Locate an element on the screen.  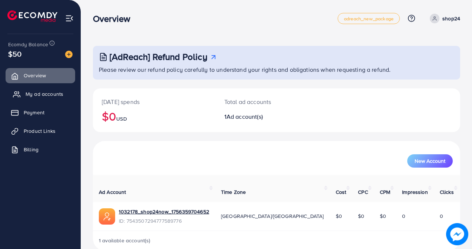
img: logo is located at coordinates (32, 16).